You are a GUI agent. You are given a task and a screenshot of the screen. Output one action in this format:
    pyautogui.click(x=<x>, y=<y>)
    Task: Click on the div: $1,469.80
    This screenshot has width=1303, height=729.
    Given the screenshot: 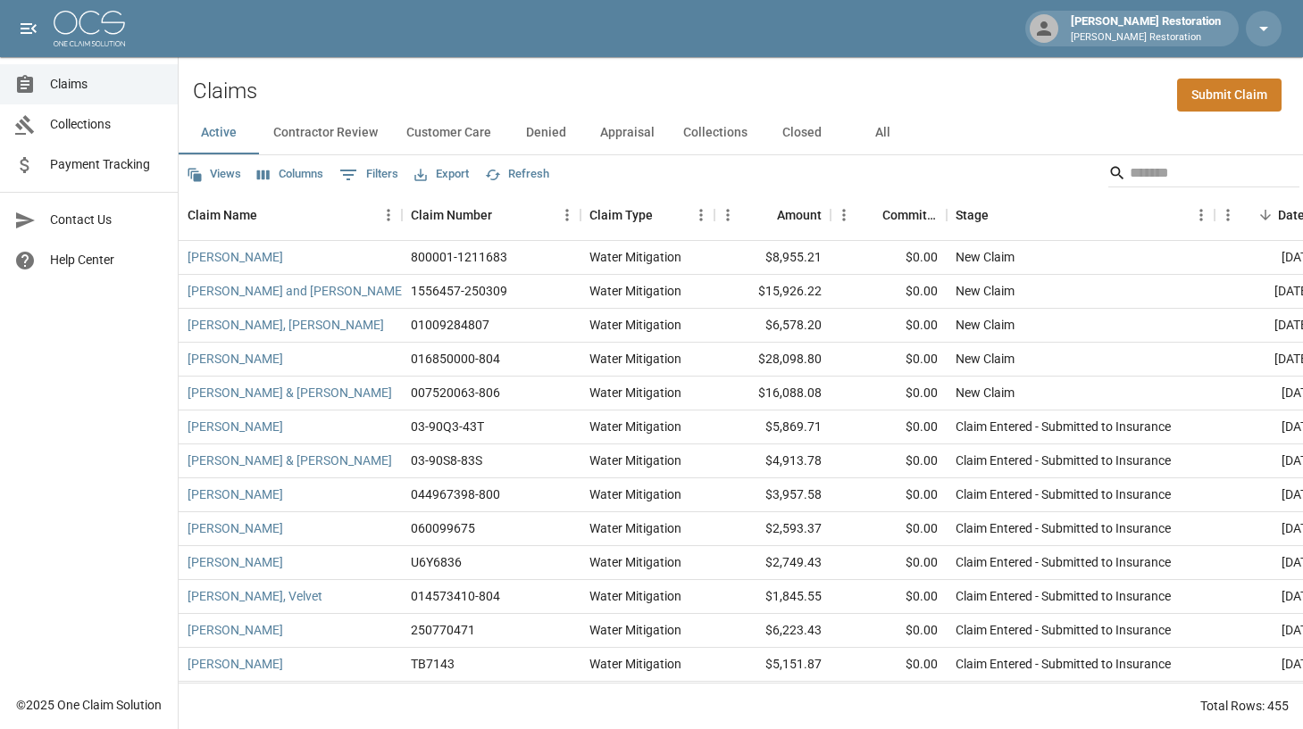 What is the action you would take?
    pyautogui.click(x=772, y=699)
    